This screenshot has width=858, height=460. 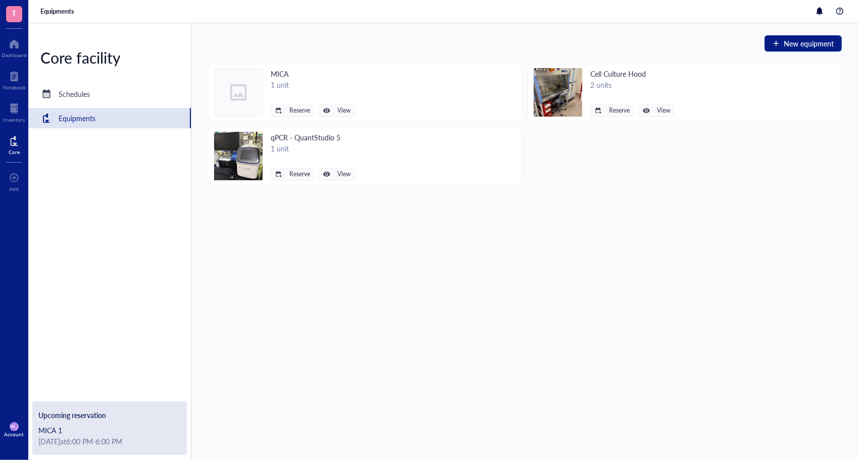 I want to click on a: Inventory, so click(x=14, y=112).